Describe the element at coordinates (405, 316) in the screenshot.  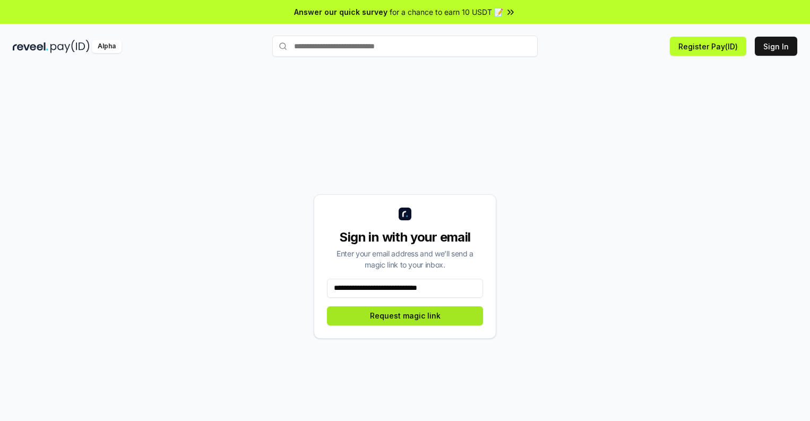
I see `button: Request magic link` at that location.